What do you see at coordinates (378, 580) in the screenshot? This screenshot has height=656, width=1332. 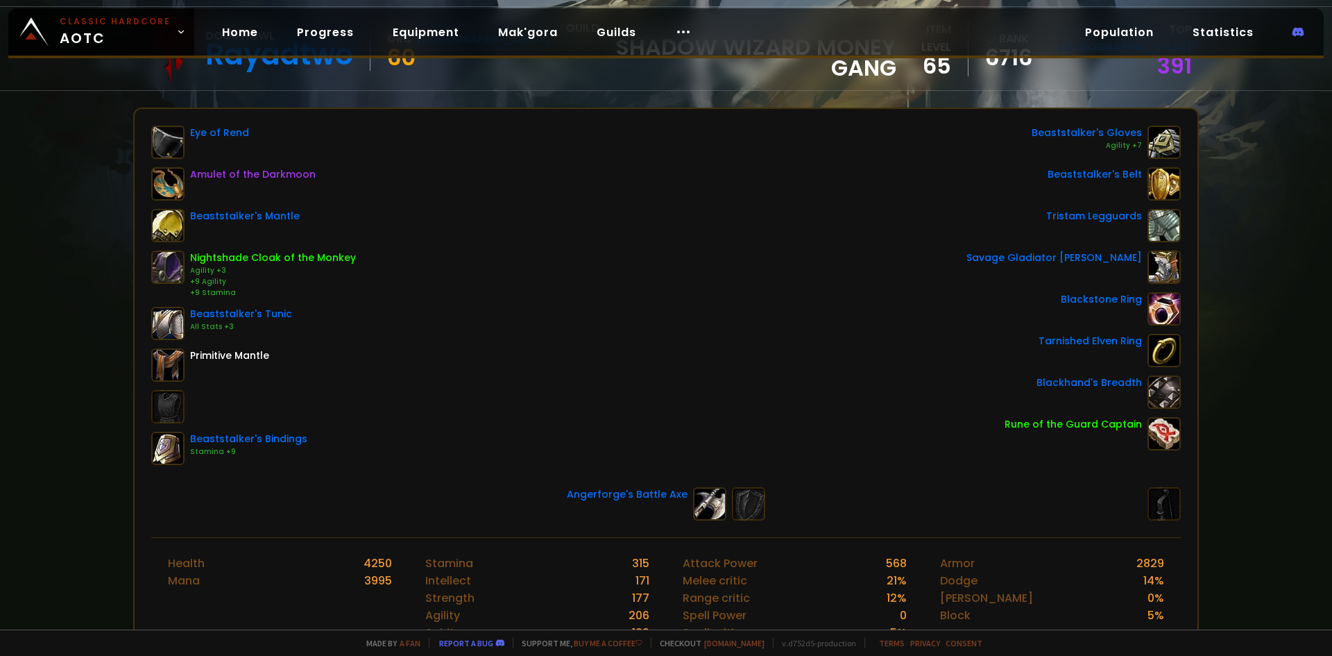 I see `div: 3995` at bounding box center [378, 580].